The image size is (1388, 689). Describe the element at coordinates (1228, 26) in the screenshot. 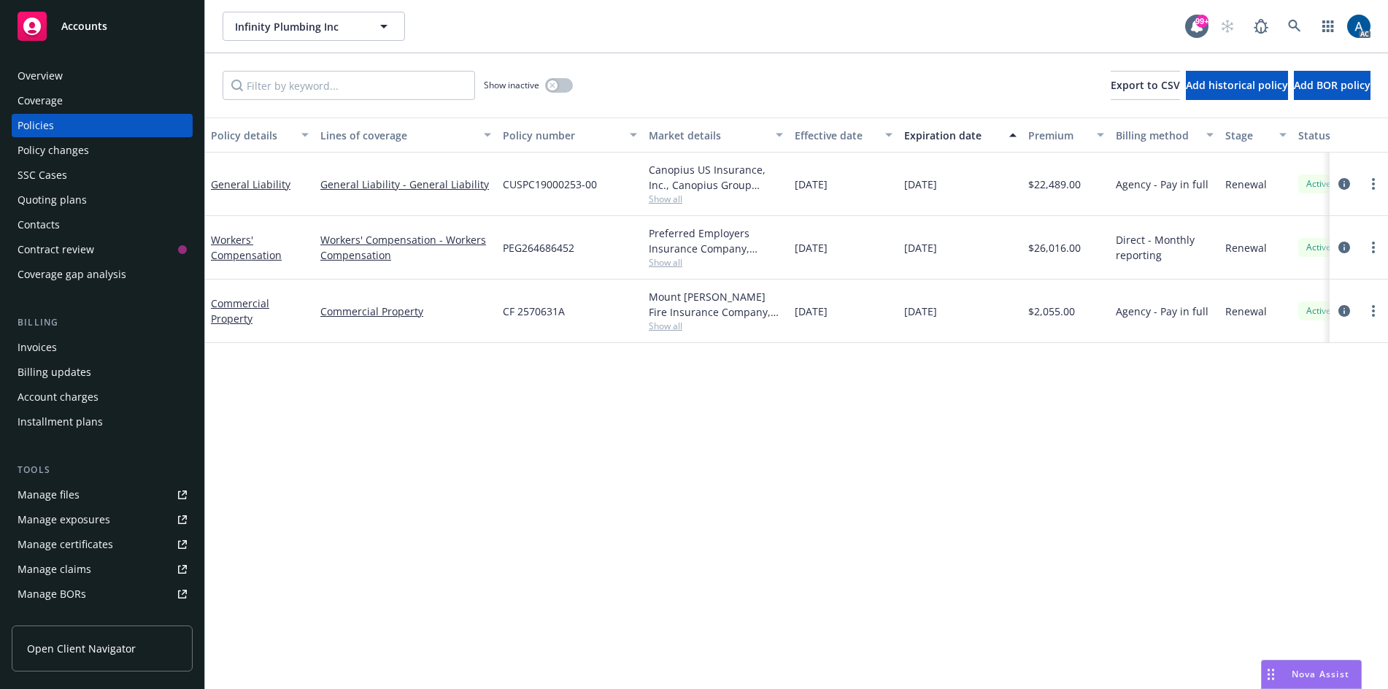

I see `a: Start snowing` at that location.